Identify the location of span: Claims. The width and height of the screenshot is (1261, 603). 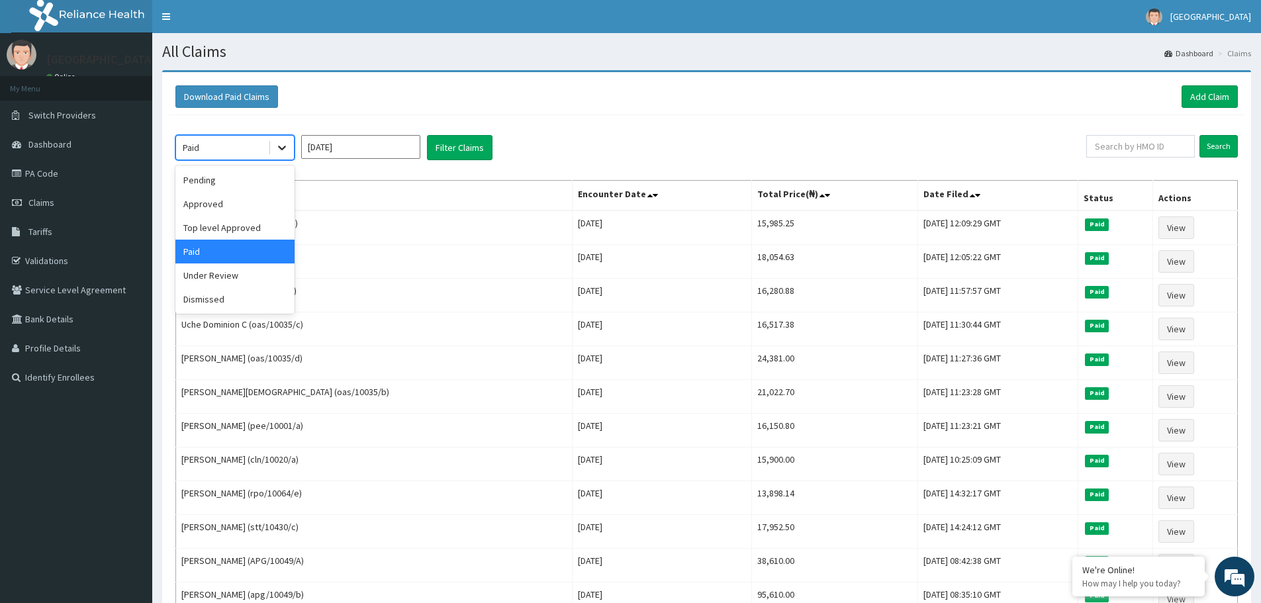
(41, 203).